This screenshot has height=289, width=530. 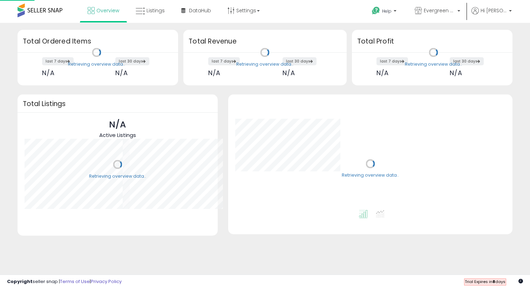 I want to click on a: Terms of Use, so click(x=75, y=281).